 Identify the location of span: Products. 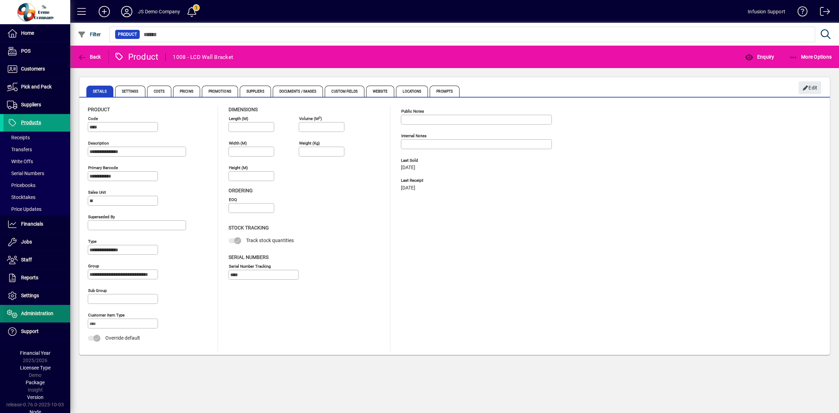
(31, 123).